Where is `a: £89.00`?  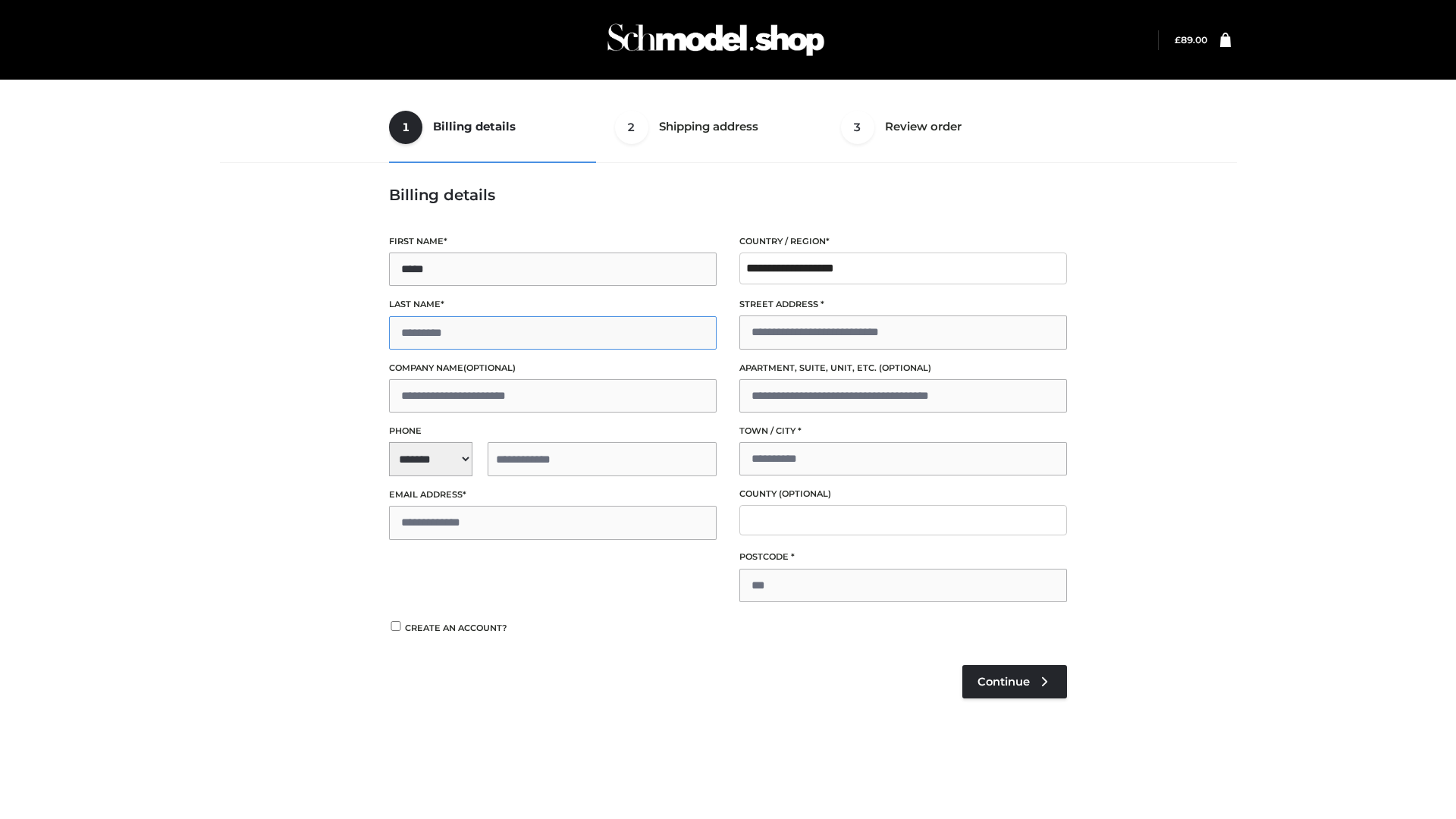 a: £89.00 is located at coordinates (1191, 40).